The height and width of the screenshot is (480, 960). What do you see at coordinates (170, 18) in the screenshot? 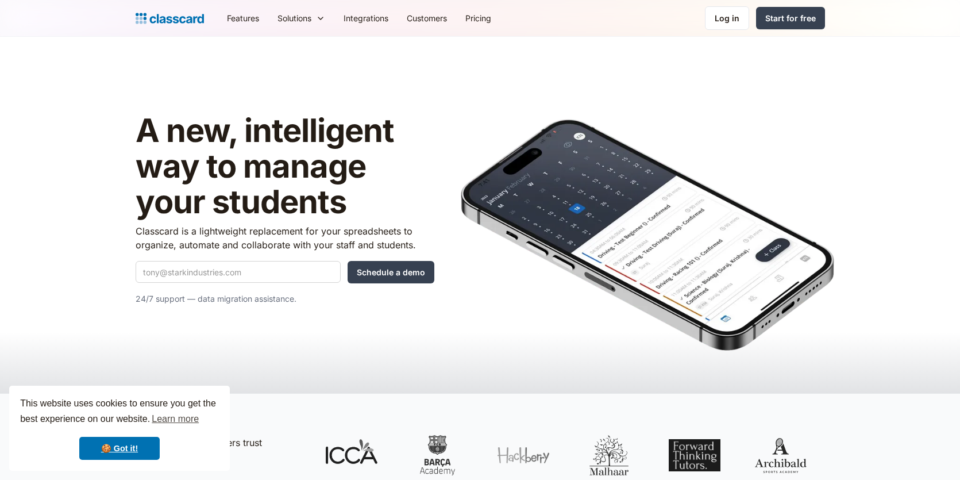
I see `a: Logo` at bounding box center [170, 18].